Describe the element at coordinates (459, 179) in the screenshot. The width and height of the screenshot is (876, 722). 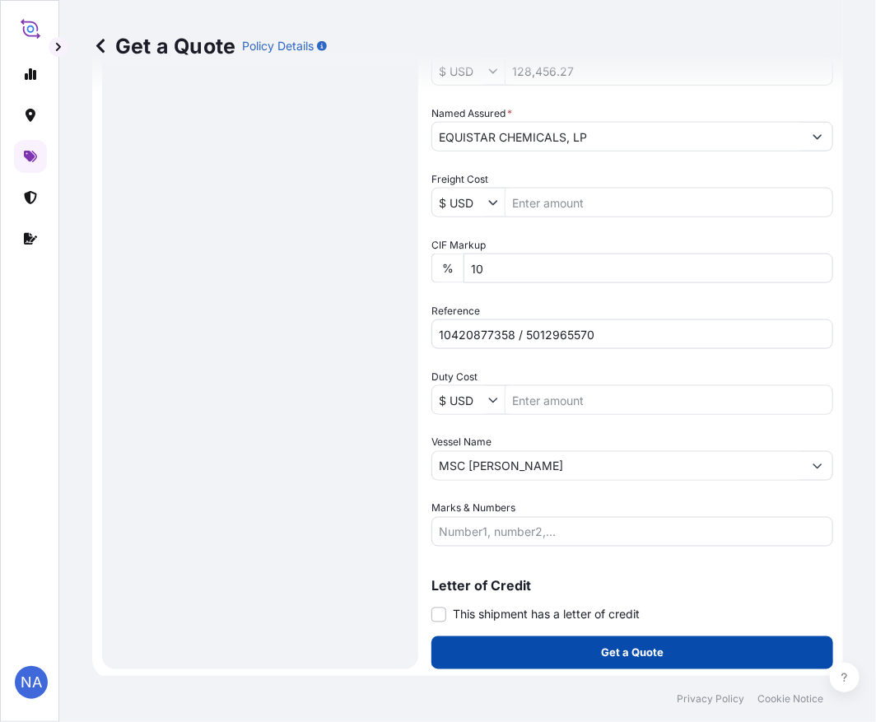
I see `label: Freight Cost` at that location.